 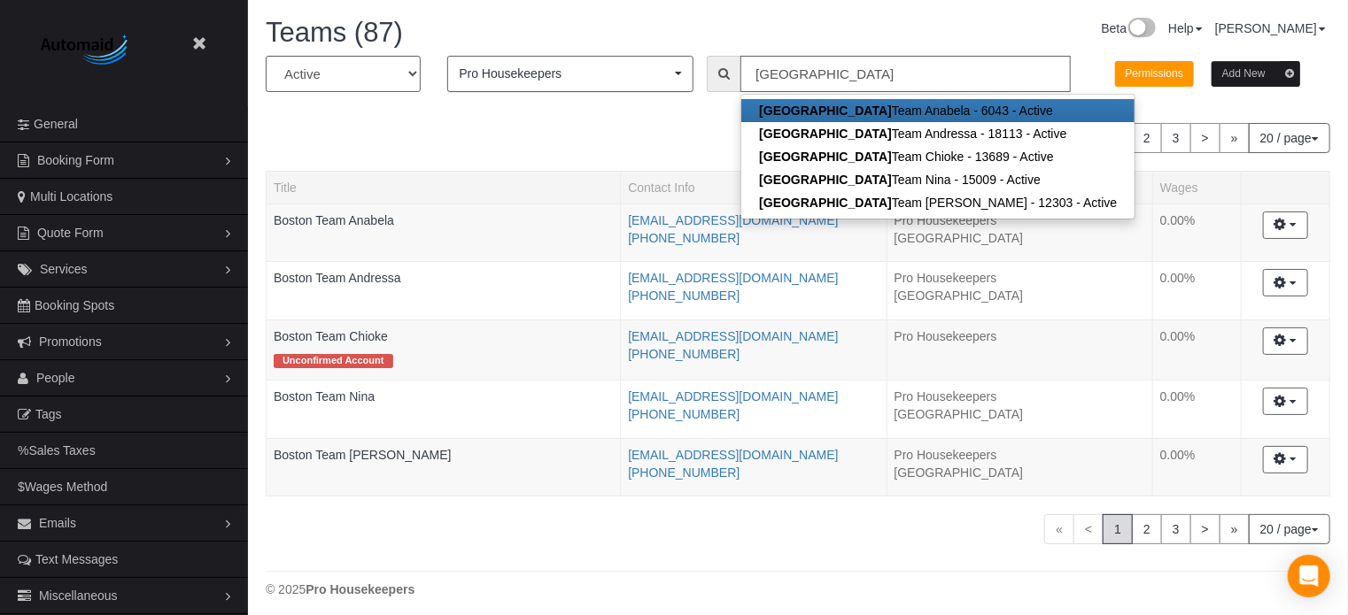 I want to click on span: Sales Taxes, so click(x=61, y=451).